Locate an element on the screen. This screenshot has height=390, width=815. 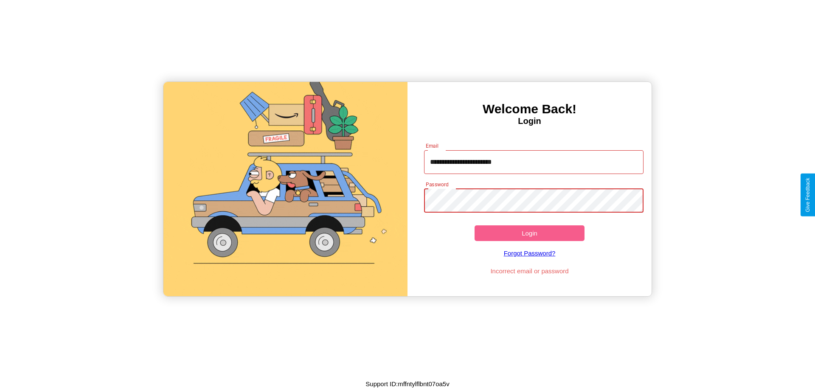
img: gif is located at coordinates (285, 189).